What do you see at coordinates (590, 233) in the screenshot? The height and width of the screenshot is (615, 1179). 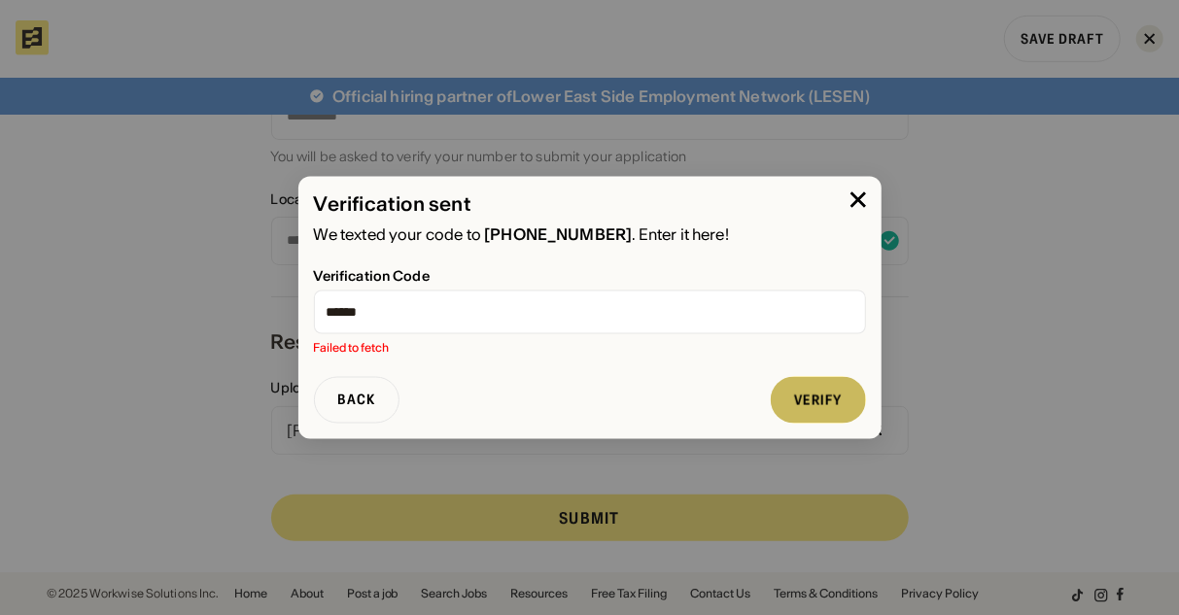 I see `div: We texted your code to . Enter it here!` at bounding box center [590, 233].